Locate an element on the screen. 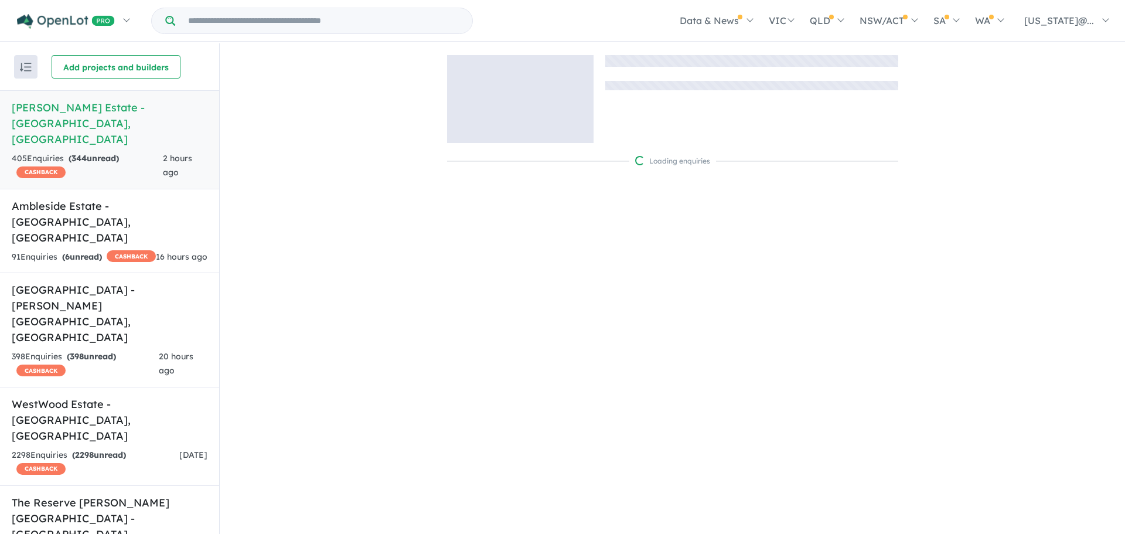 The image size is (1125, 534). button: Add projects and builders is located at coordinates (116, 67).